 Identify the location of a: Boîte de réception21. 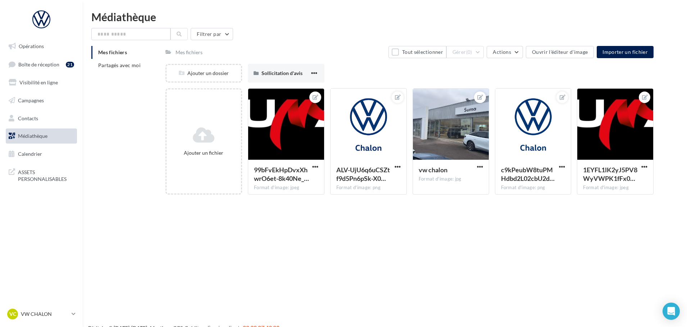
(41, 64).